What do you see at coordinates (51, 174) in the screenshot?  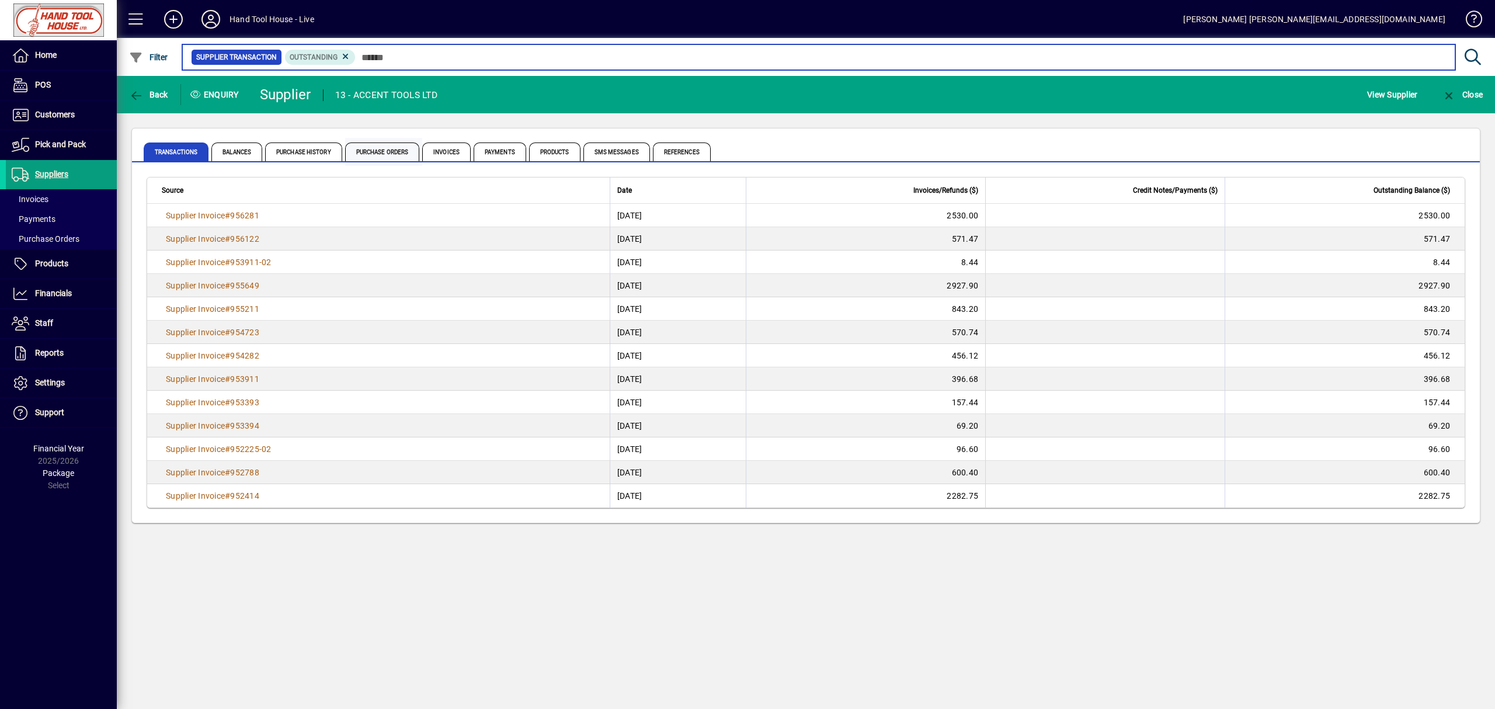 I see `span: Suppliers` at bounding box center [51, 174].